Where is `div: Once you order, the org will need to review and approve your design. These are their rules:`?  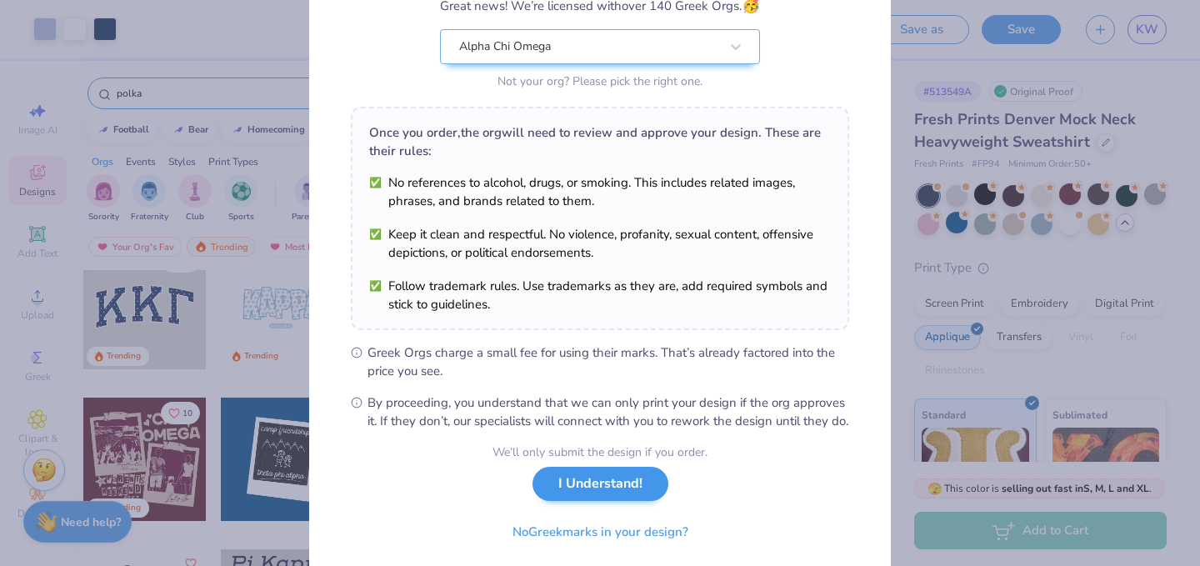
div: Once you order, the org will need to review and approve your design. These are their rules: is located at coordinates (600, 142).